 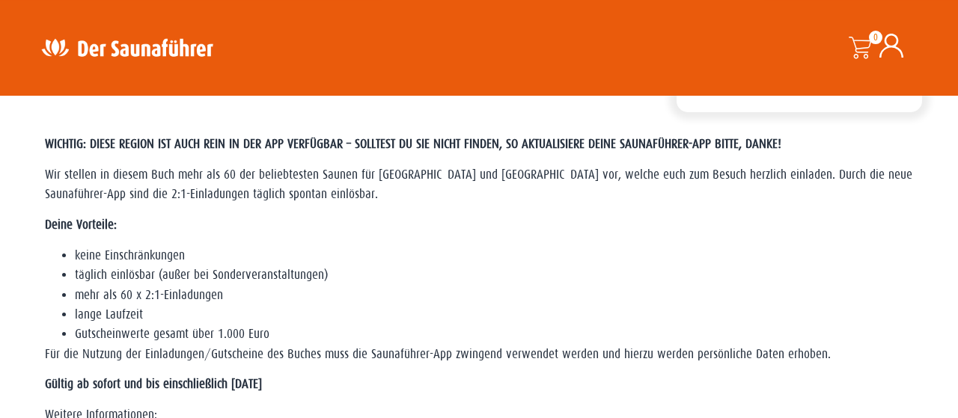 I want to click on li: keine Einschränkungen, so click(x=494, y=256).